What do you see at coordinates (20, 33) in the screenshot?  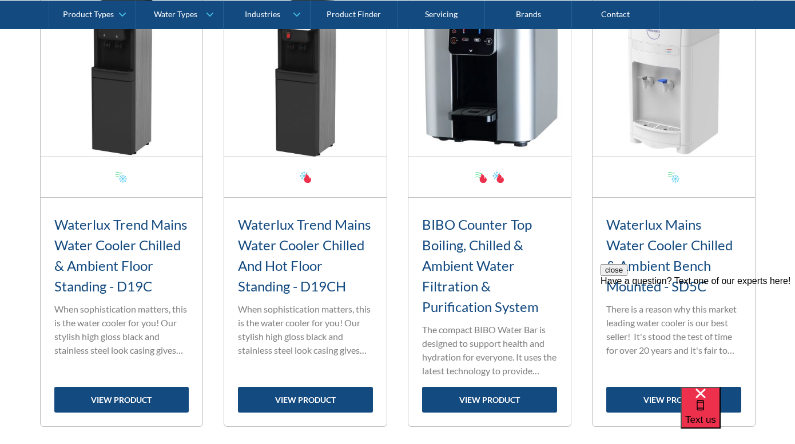 I see `span: Text us` at bounding box center [20, 33].